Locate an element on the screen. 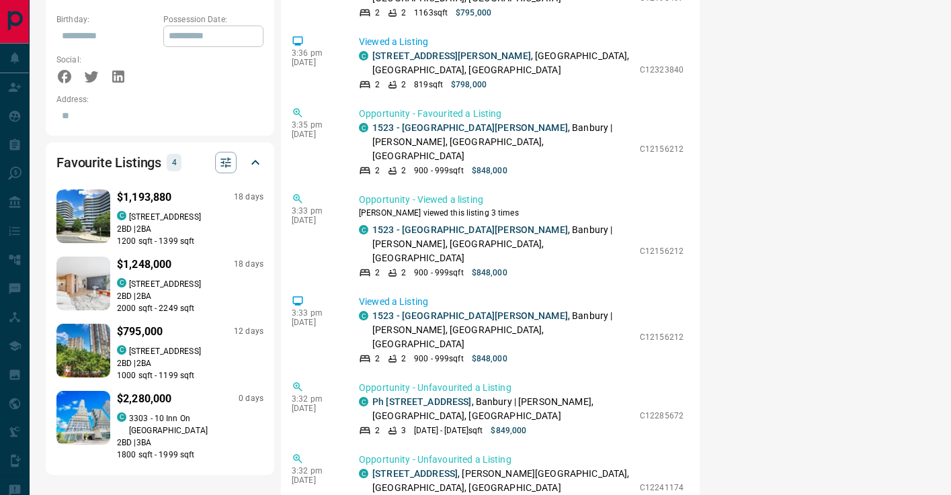 The image size is (951, 495). p: C12285672 is located at coordinates (661, 416).